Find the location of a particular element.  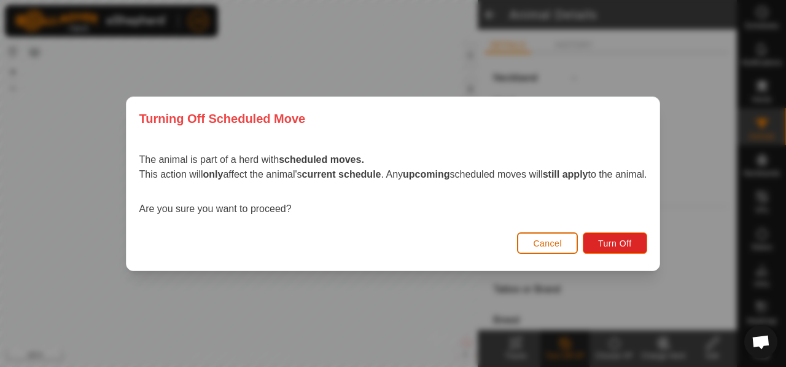

strong: upcoming is located at coordinates (426, 174).